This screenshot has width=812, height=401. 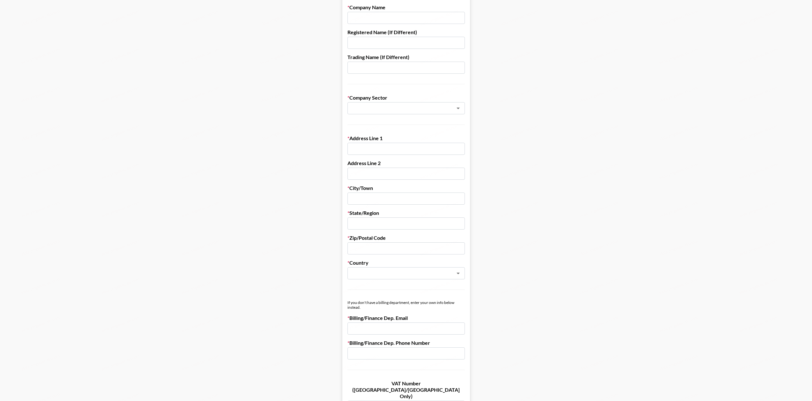 What do you see at coordinates (406, 238) in the screenshot?
I see `label: Zip/Postal Code` at bounding box center [406, 238].